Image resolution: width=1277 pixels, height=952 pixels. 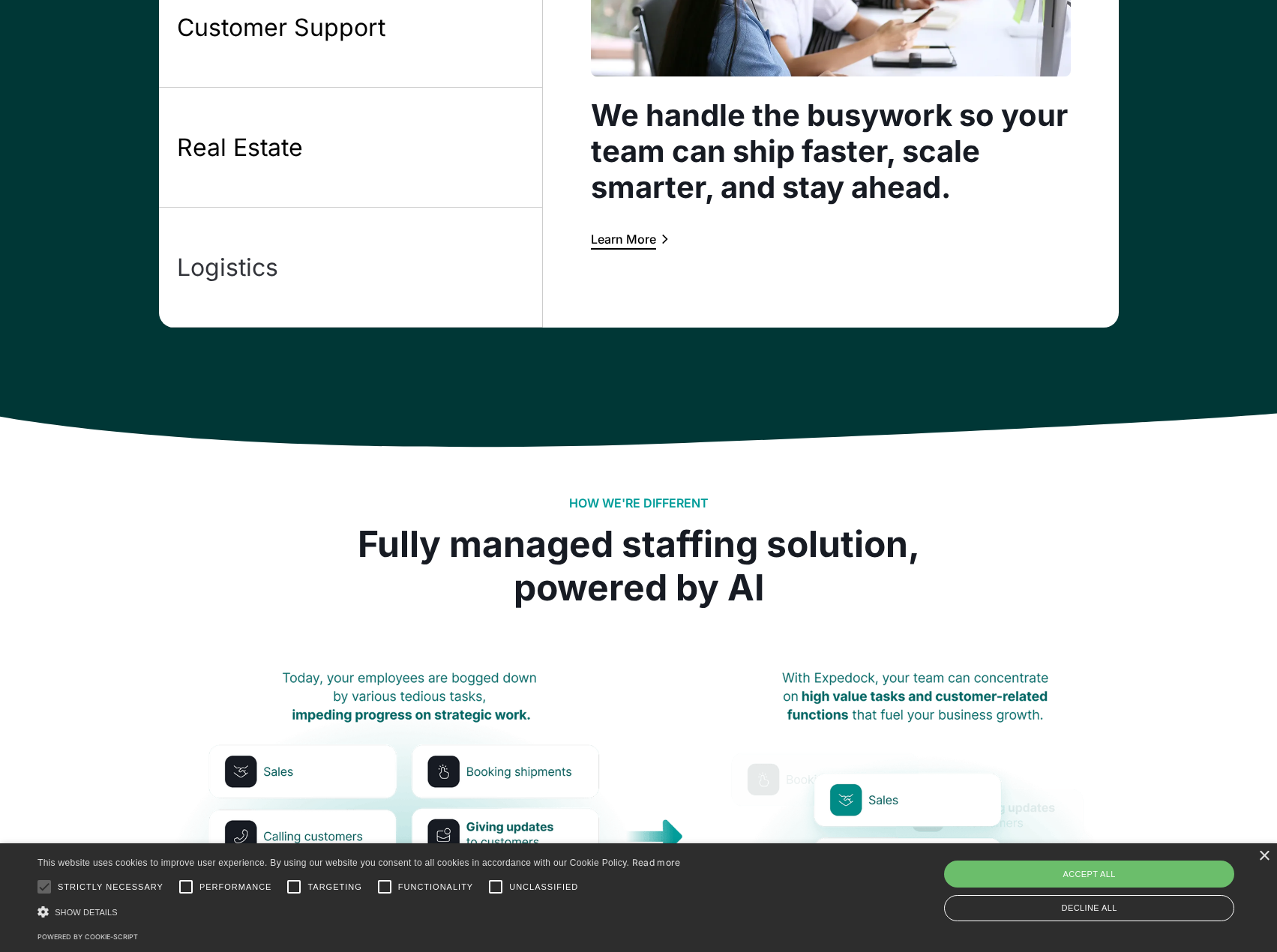 What do you see at coordinates (1088, 908) in the screenshot?
I see `div: Decline all` at bounding box center [1088, 908].